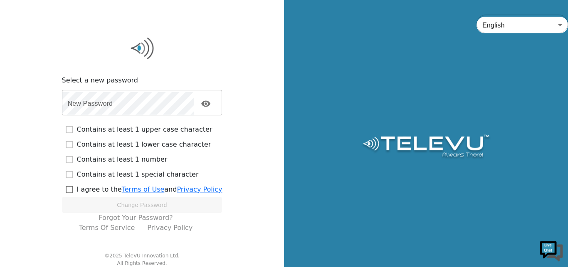 The image size is (568, 267). Describe the element at coordinates (25, 49) in the screenshot. I see `img: d_736959983_company_1615157101543_736959983` at that location.